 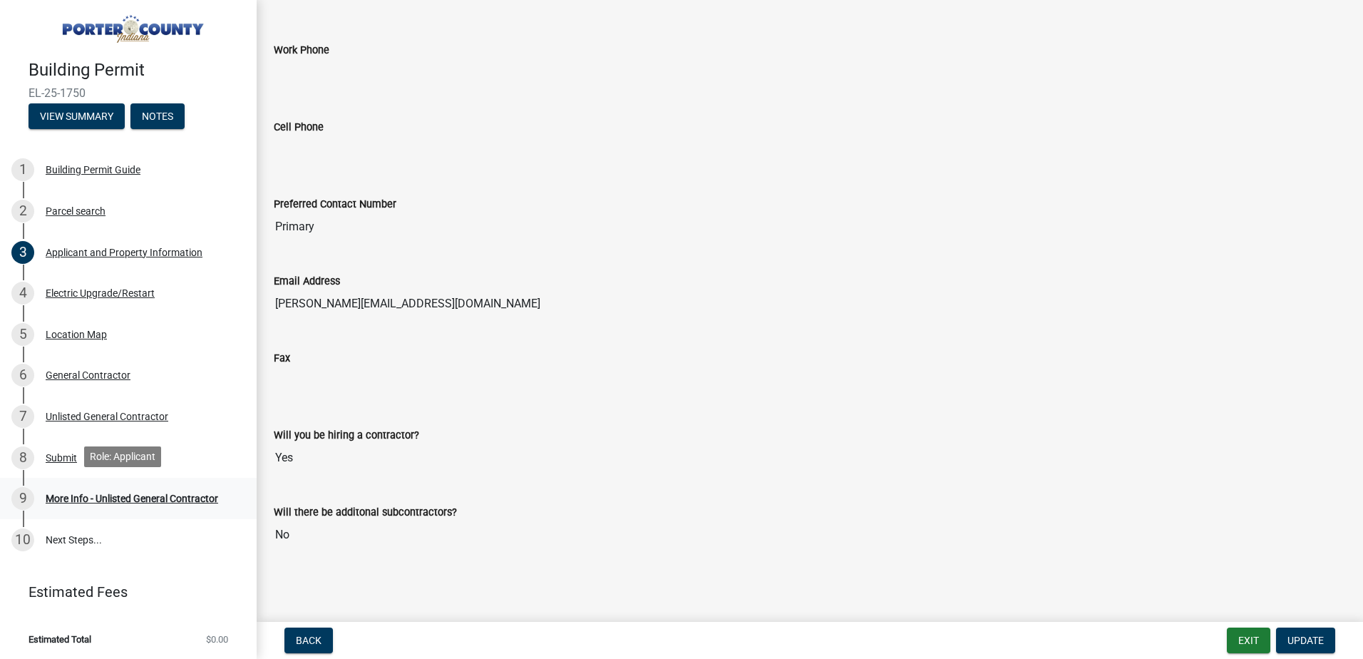 What do you see at coordinates (23, 211) in the screenshot?
I see `div: 2` at bounding box center [23, 211].